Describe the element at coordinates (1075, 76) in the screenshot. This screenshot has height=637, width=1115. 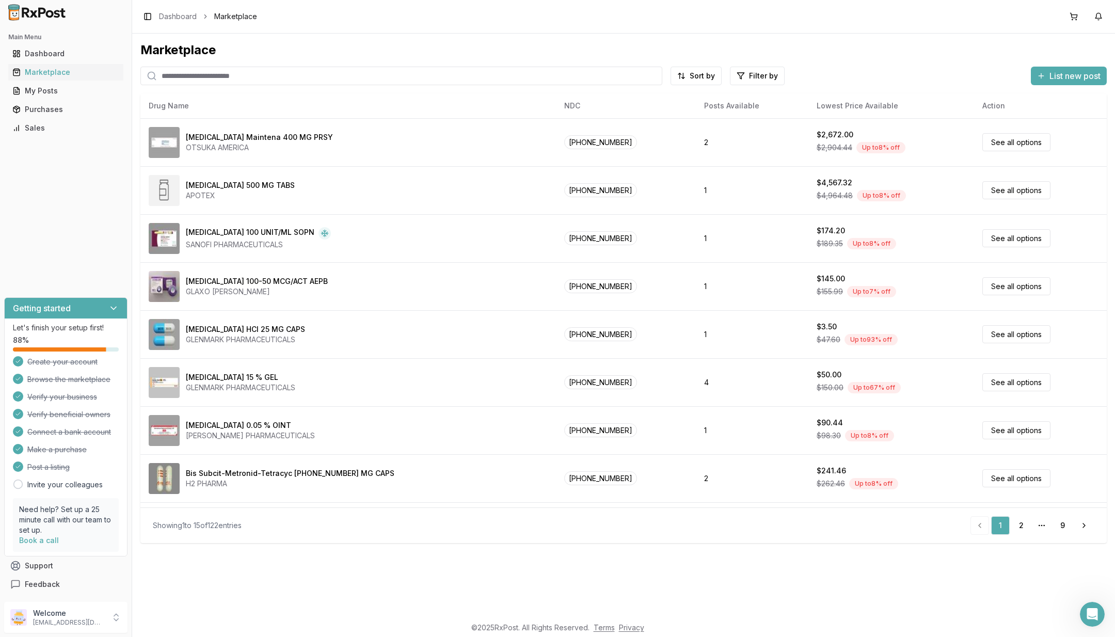
I see `span: List new post` at that location.